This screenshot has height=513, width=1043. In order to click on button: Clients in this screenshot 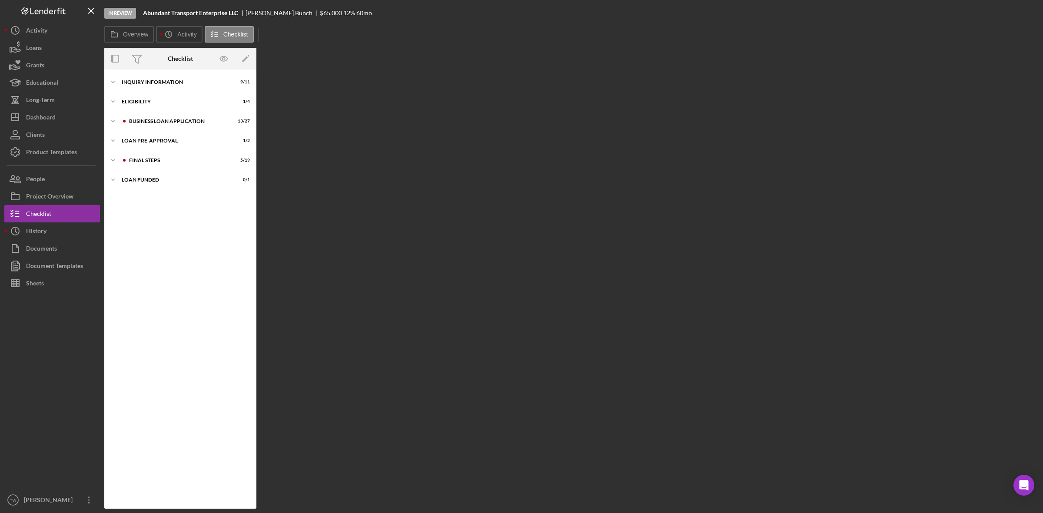, I will do `click(52, 135)`.